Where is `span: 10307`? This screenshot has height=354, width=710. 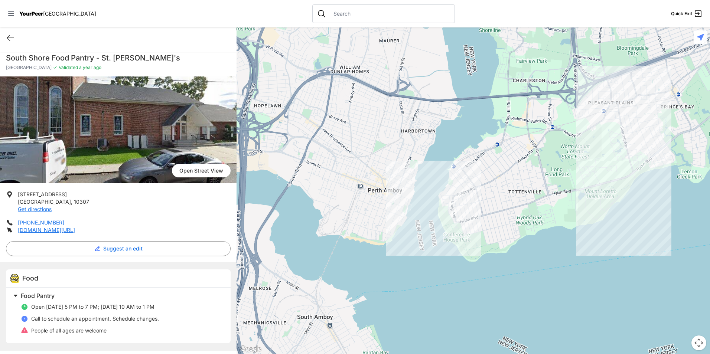
span: 10307 is located at coordinates (81, 202).